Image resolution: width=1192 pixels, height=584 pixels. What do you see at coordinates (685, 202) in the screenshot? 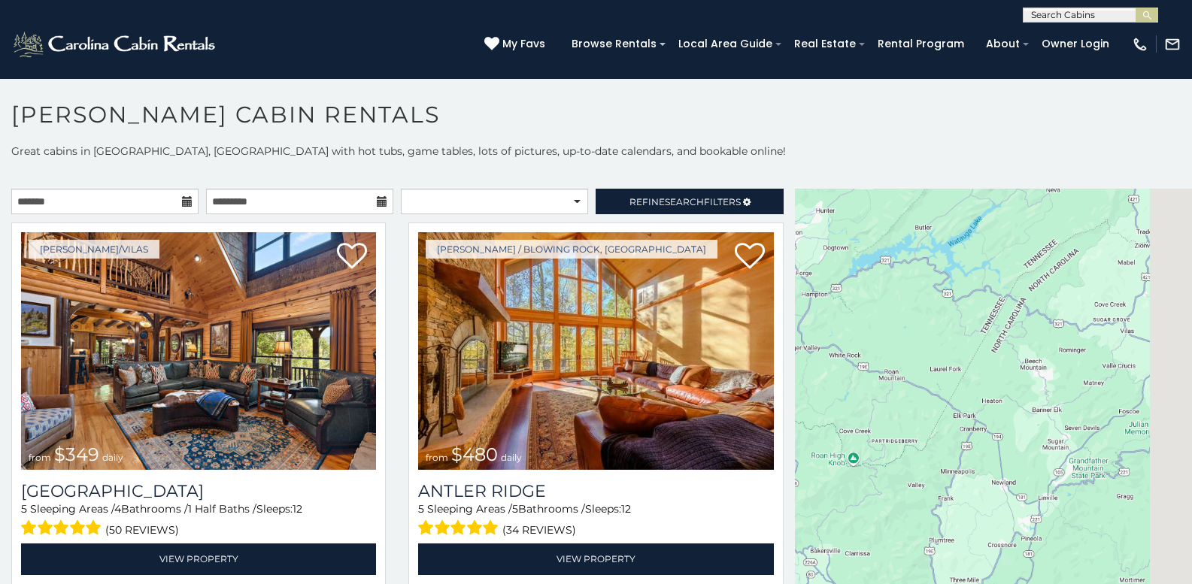
I see `span: Refine Filters` at bounding box center [685, 202].